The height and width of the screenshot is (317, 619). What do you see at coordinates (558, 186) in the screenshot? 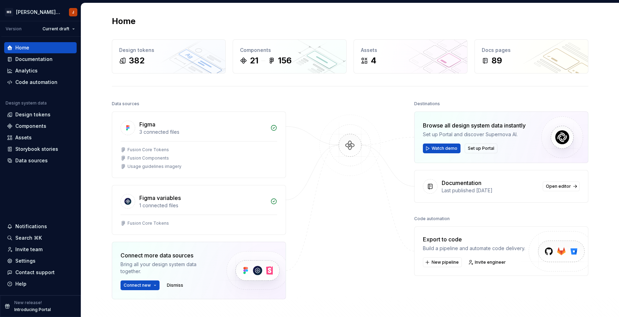
I see `span: Open editor` at bounding box center [558, 186].